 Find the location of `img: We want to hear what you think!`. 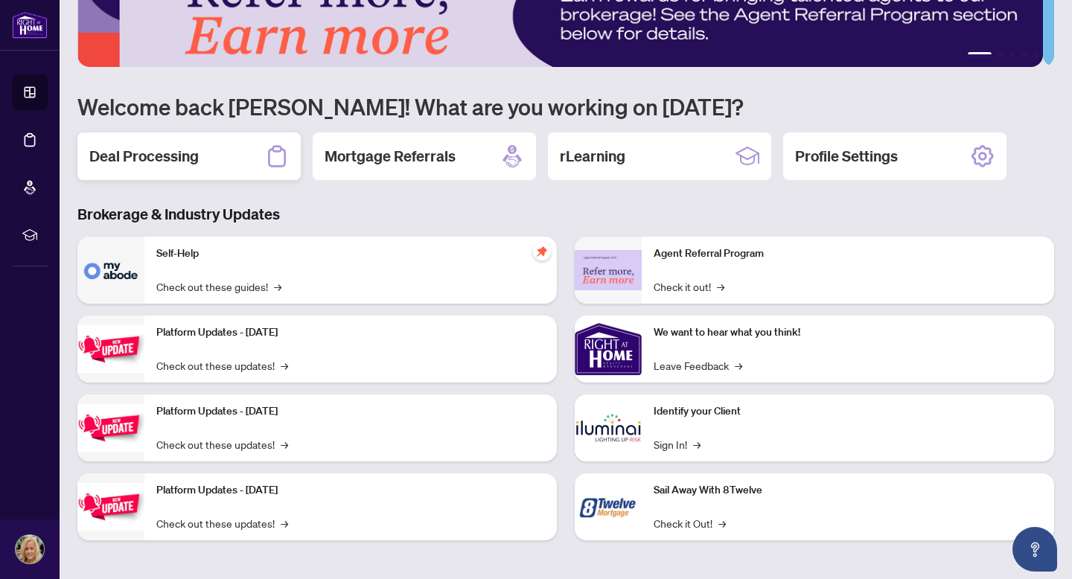

img: We want to hear what you think! is located at coordinates (608, 349).